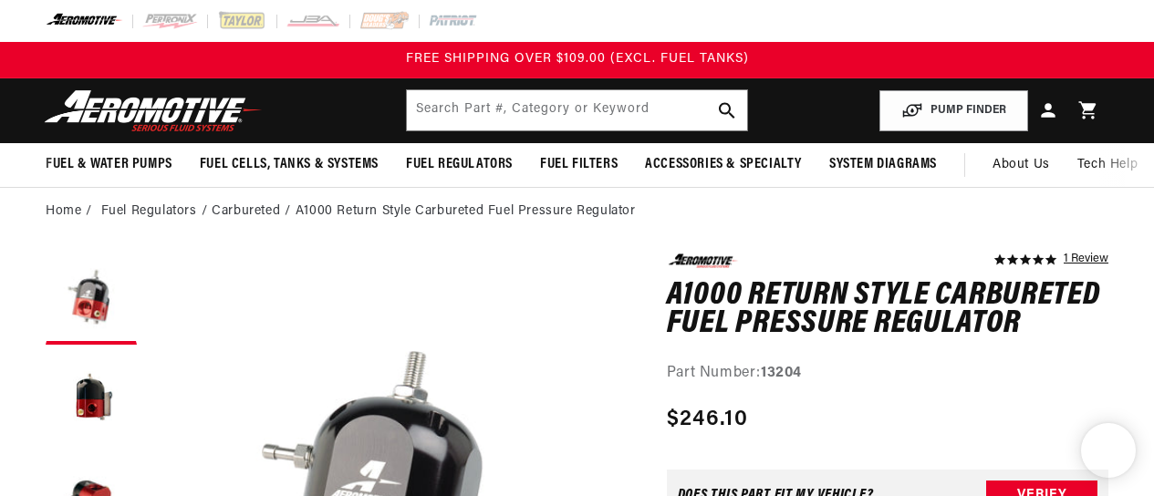  Describe the element at coordinates (887, 374) in the screenshot. I see `div: Part Number:` at that location.